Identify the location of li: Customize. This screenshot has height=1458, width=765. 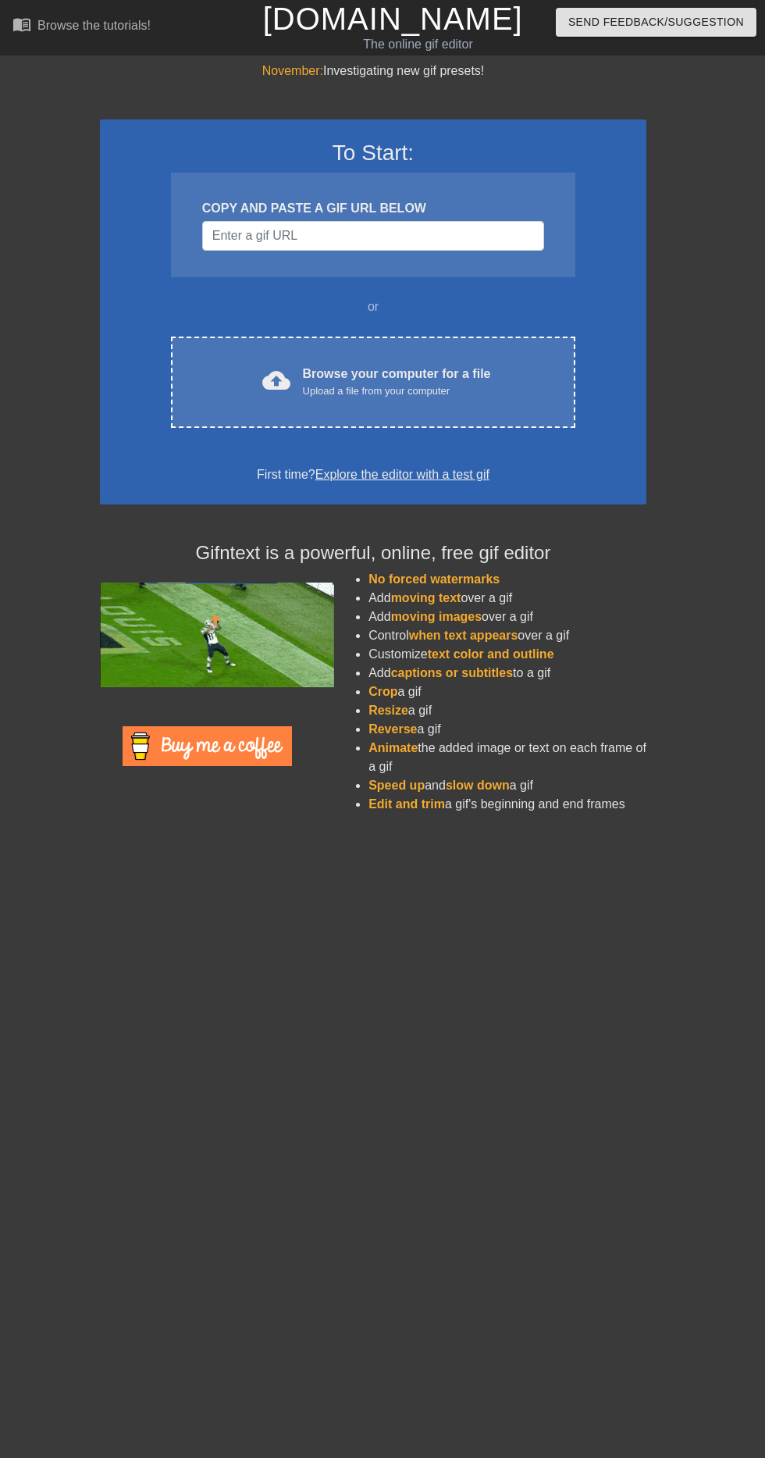
(508, 654).